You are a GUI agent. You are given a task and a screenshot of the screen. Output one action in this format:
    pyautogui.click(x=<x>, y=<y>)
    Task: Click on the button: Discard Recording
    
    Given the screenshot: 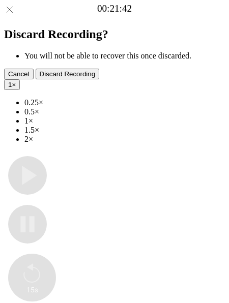 What is the action you would take?
    pyautogui.click(x=68, y=74)
    